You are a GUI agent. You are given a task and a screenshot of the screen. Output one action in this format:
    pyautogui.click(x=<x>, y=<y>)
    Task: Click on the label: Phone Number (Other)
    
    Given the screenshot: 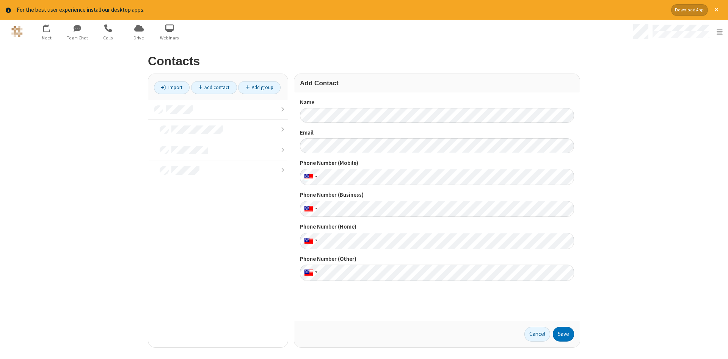 What is the action you would take?
    pyautogui.click(x=437, y=259)
    